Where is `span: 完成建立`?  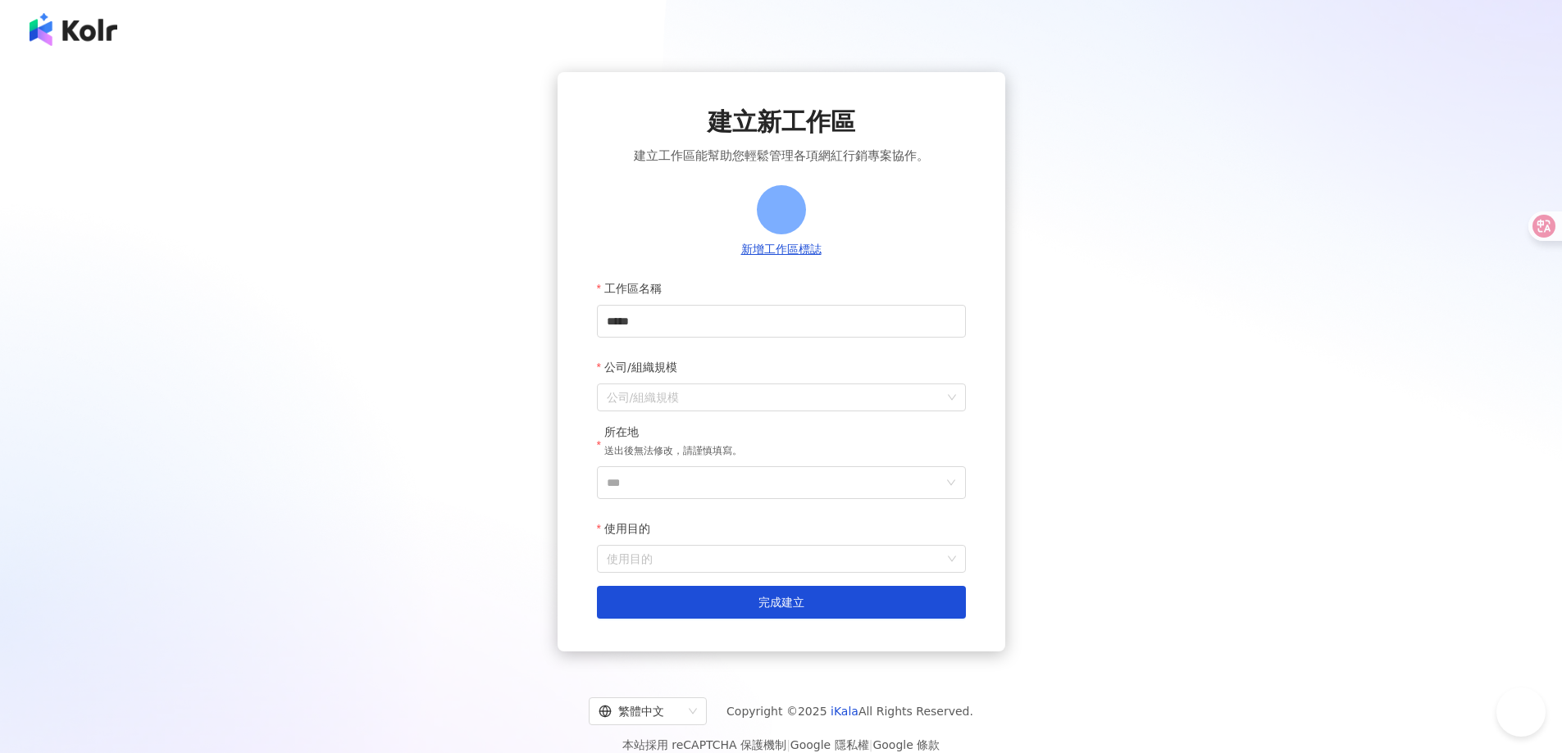
span: 完成建立 is located at coordinates (781, 603).